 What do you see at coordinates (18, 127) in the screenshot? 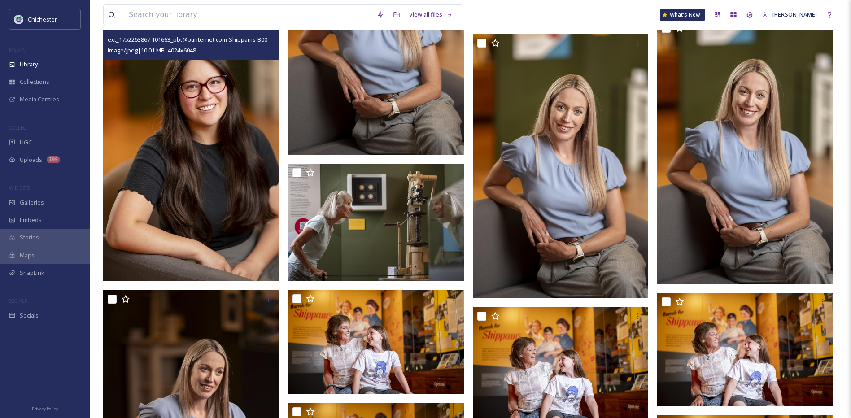
I see `span: COLLECT` at bounding box center [18, 127].